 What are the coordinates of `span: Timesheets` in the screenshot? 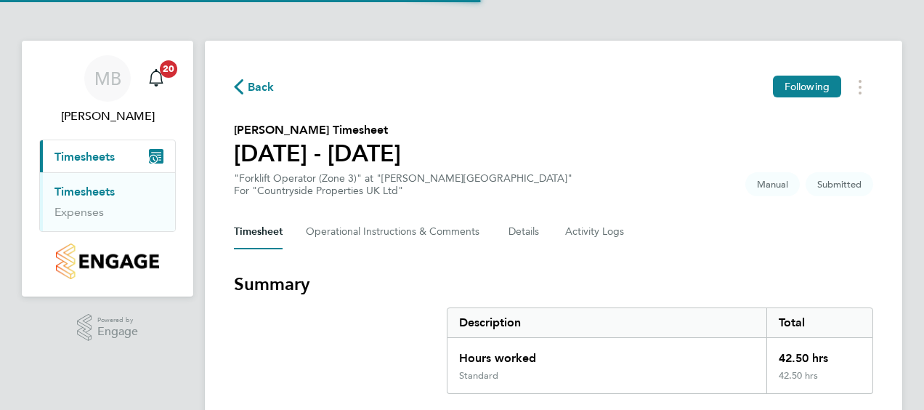 It's located at (84, 156).